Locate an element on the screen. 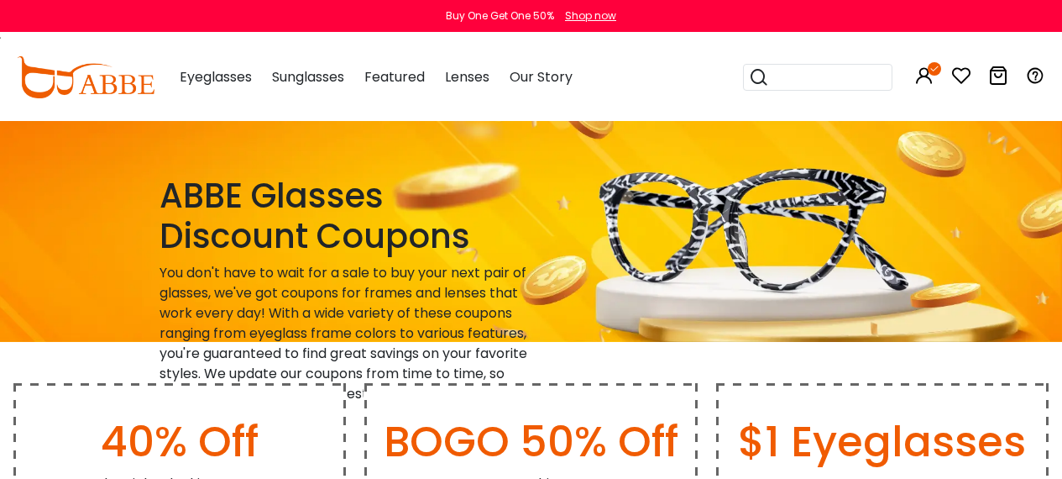  span: Eyeglasses is located at coordinates (216, 76).